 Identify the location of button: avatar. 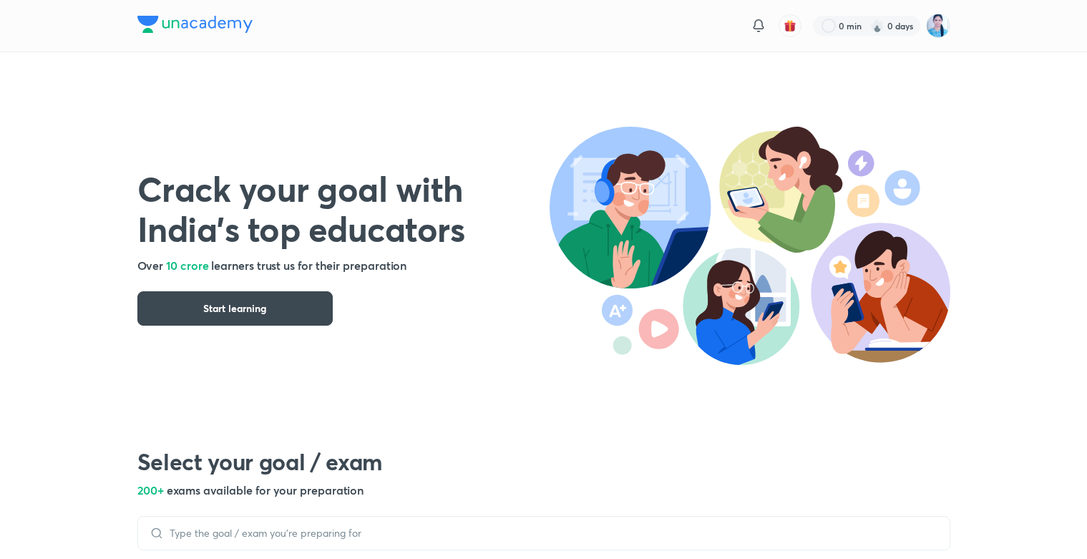
(790, 26).